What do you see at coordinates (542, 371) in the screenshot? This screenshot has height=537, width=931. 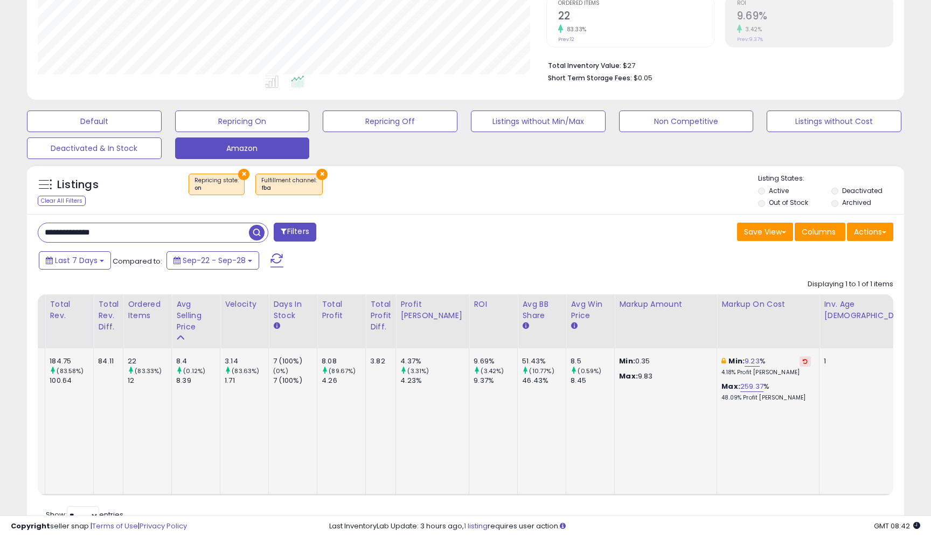 I see `small: (10.77%)` at bounding box center [542, 371].